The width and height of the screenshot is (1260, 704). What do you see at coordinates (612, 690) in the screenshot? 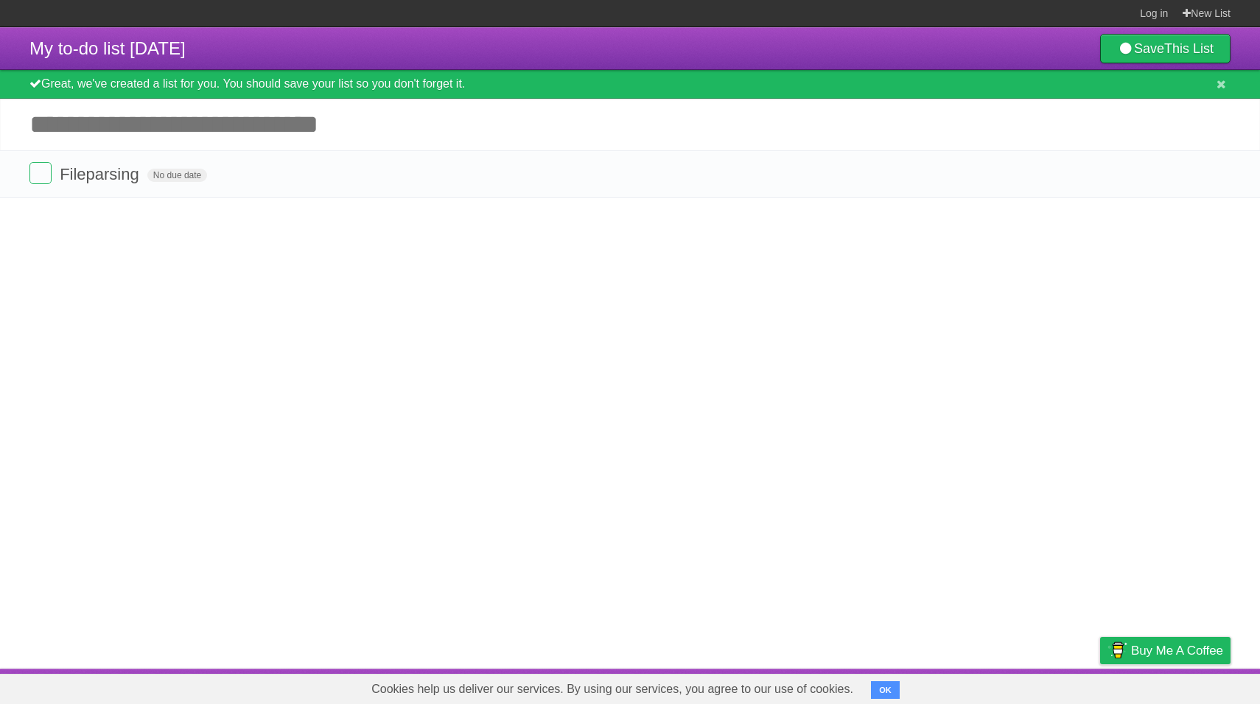
I see `span: Cookies help us deliver our services. By using our services, you agree to our use of cookies.` at bounding box center [612, 690].